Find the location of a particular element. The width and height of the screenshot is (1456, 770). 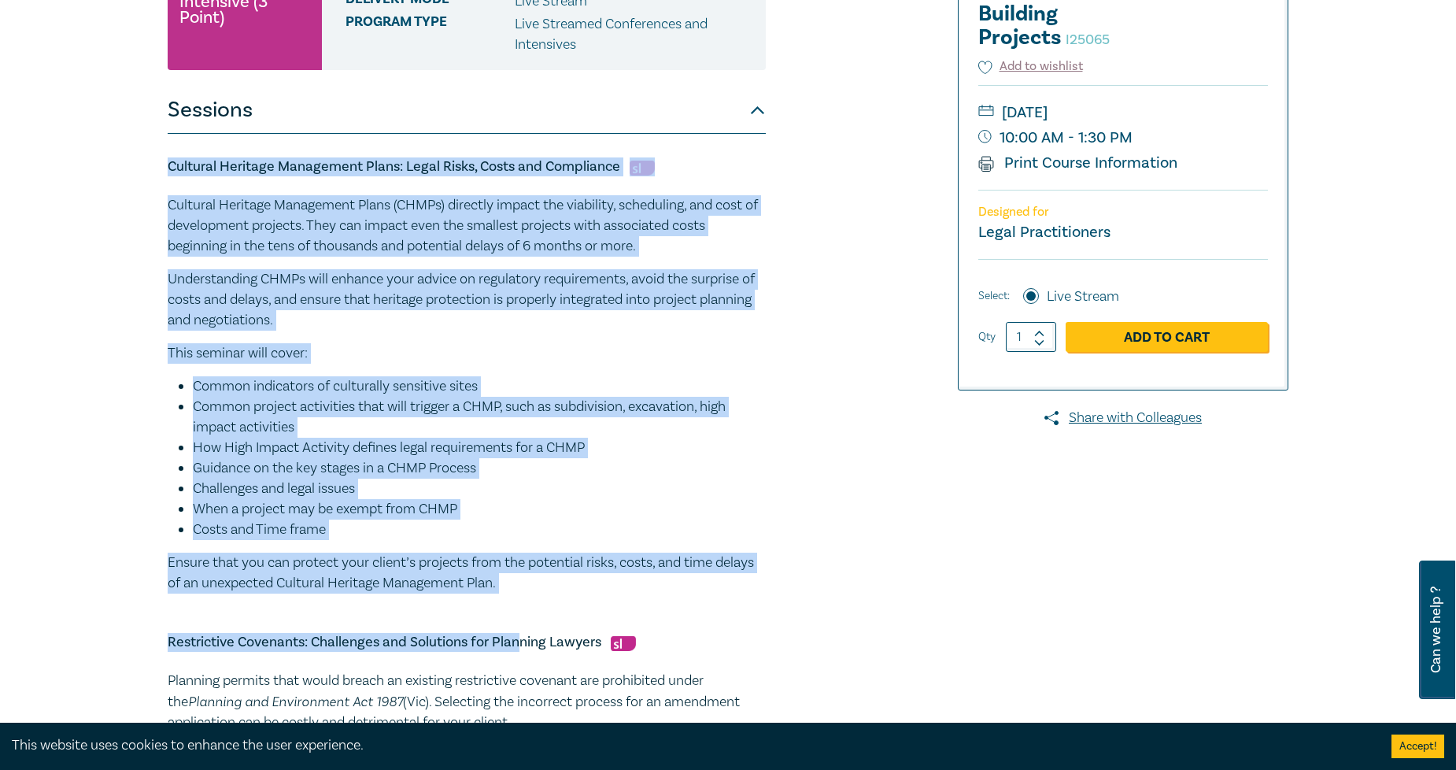

small: 10:00 AM - 1:30 PM is located at coordinates (1123, 138).